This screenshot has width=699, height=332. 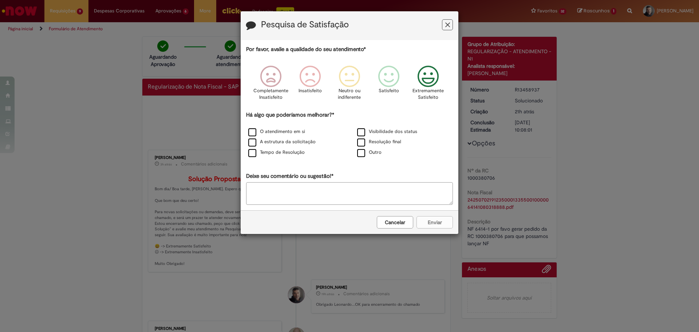 I want to click on p: Satisfeito, so click(x=389, y=91).